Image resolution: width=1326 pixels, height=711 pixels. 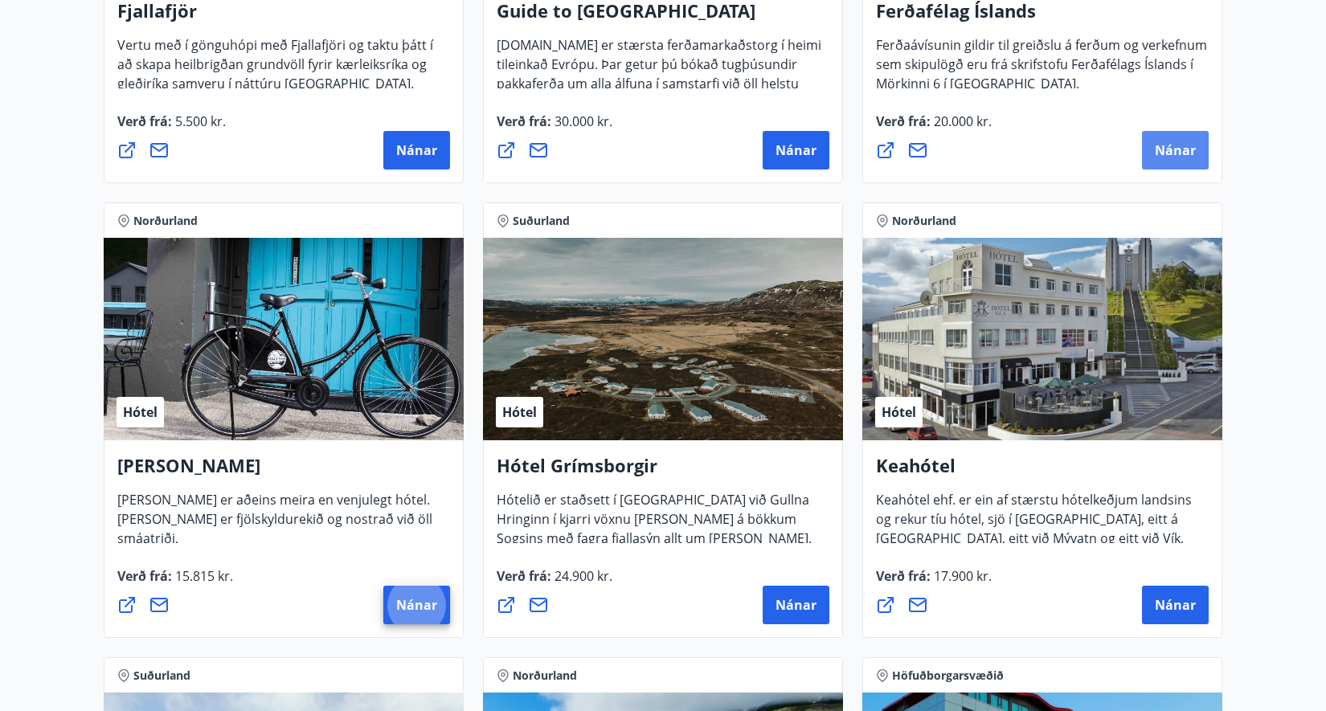 I want to click on span: Vertu með í gönguhópi með Fjallafjöri og taktu þátt í að skapa heilbrigðan grundvöll fyrir kærlei..., so click(x=275, y=71).